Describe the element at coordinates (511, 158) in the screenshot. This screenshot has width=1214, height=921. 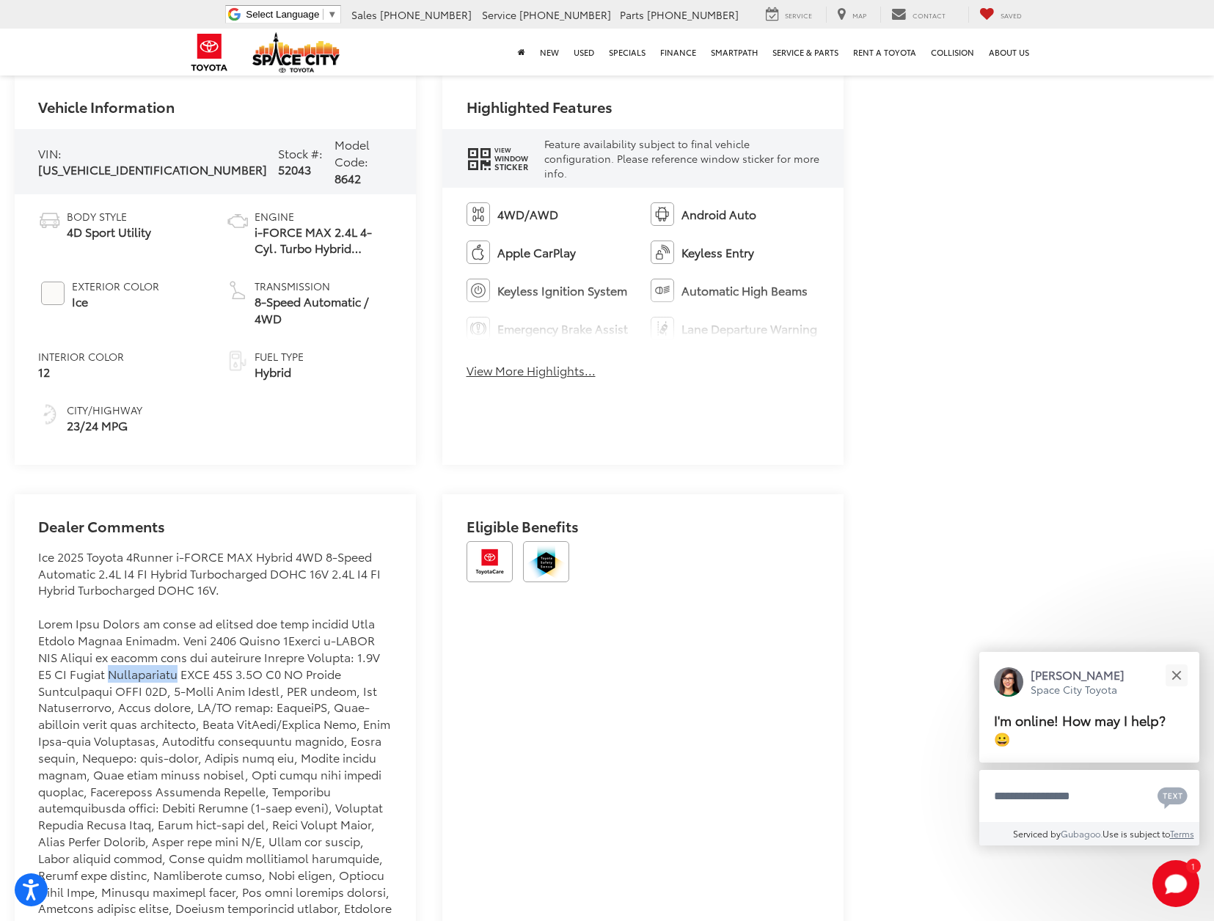
I see `span: Window` at that location.